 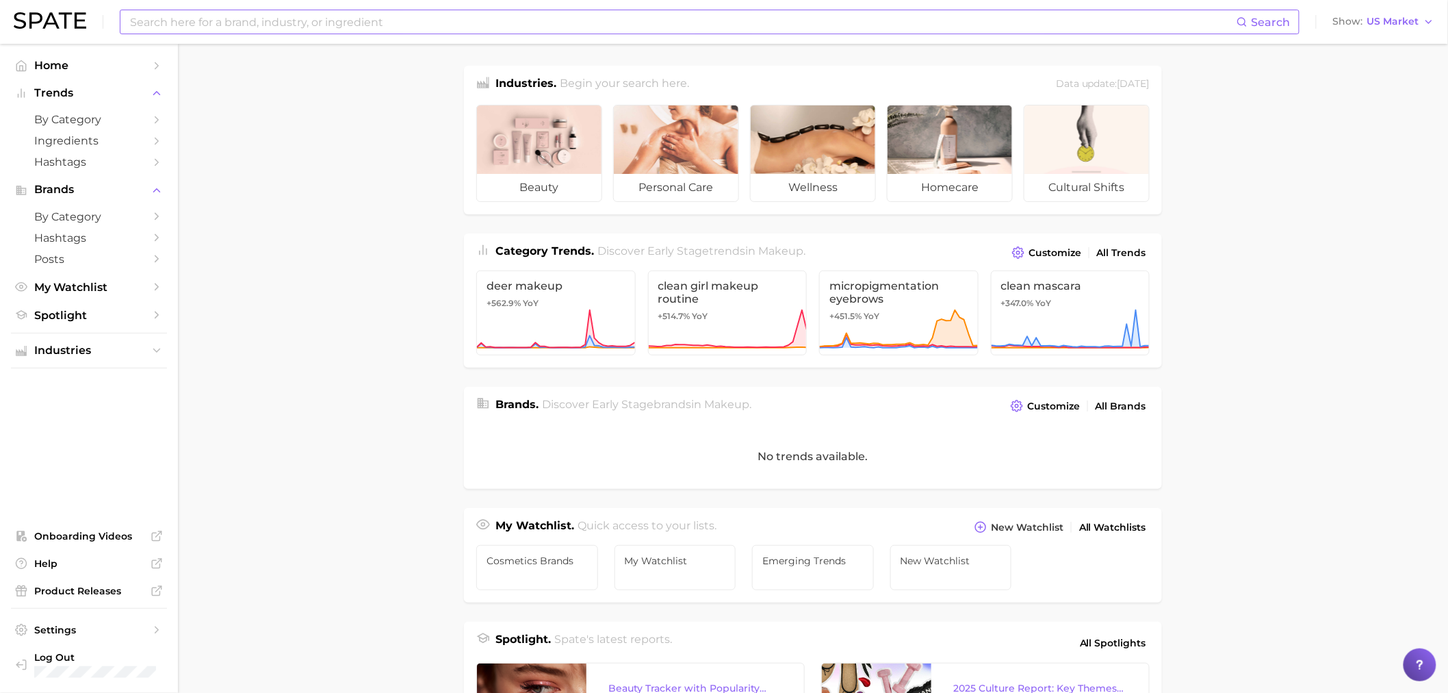 I want to click on a: Product Releases, so click(x=89, y=591).